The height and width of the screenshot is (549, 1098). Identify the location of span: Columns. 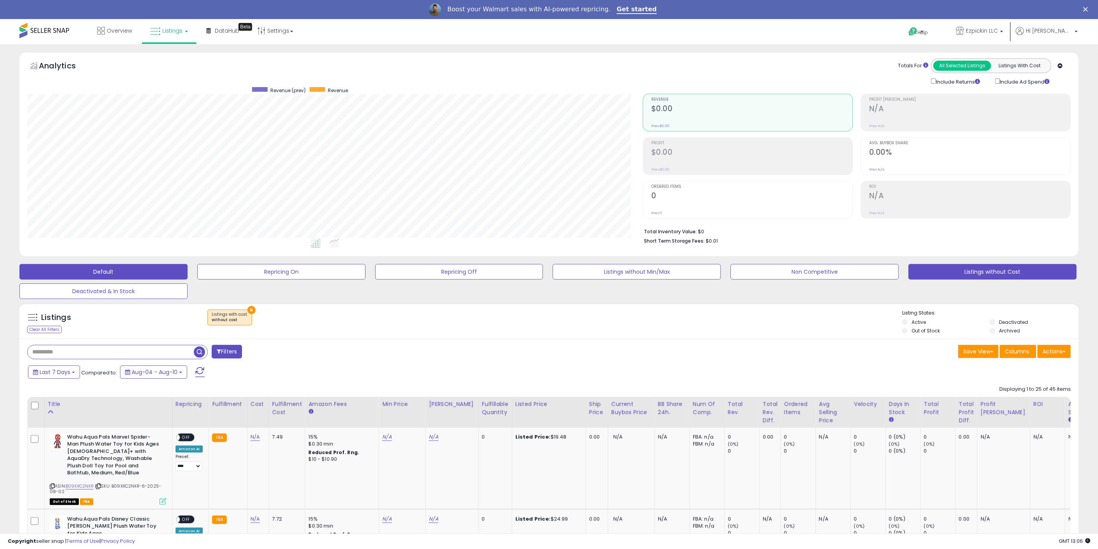
(1017, 351).